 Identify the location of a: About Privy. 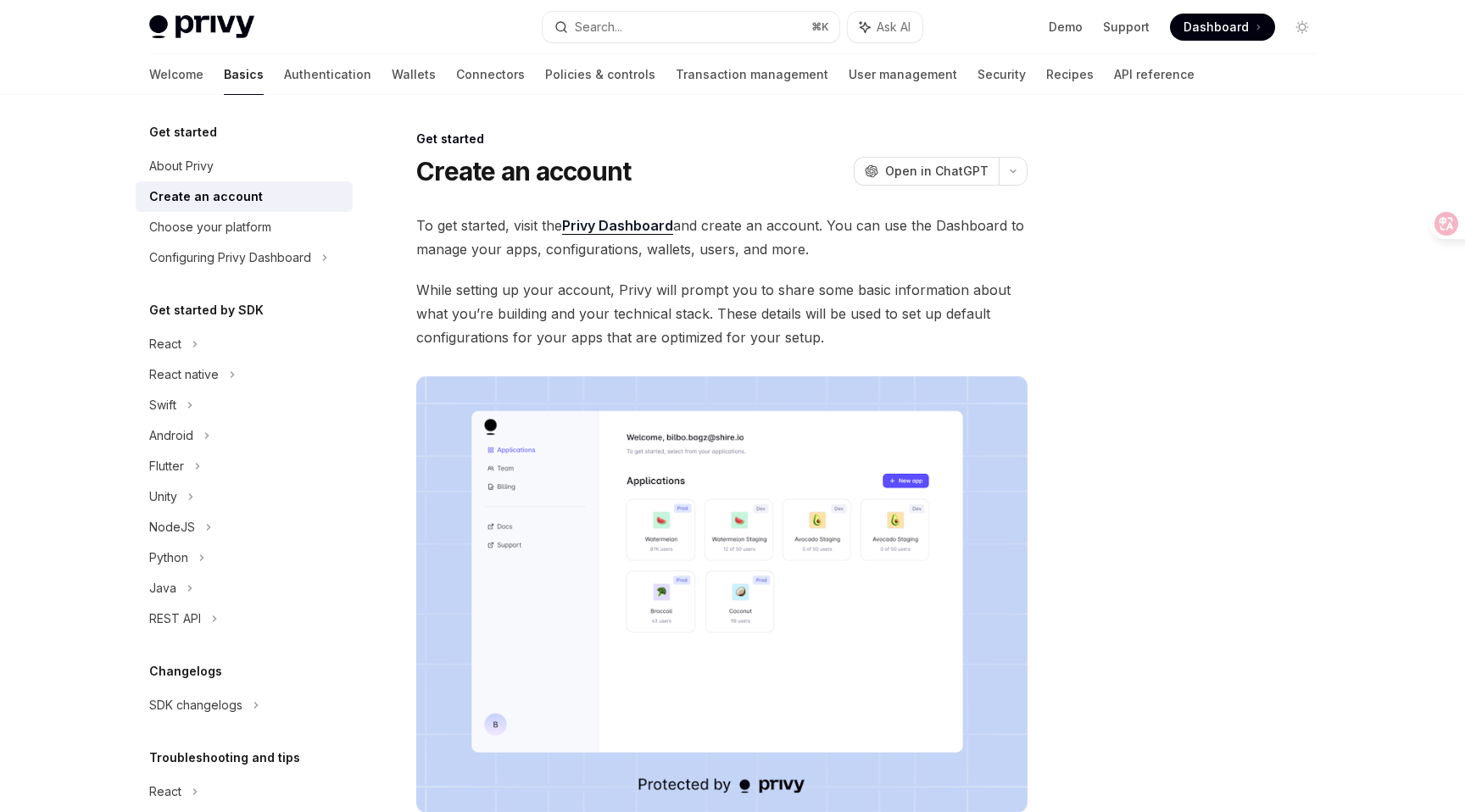
(244, 166).